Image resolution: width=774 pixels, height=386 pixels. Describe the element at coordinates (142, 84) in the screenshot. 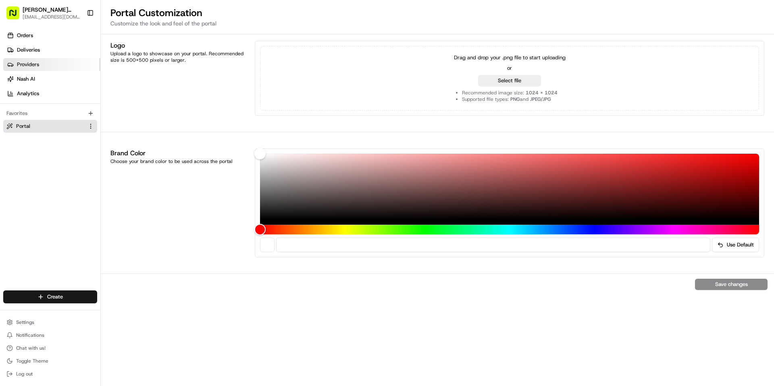

I see `button: Start new chat` at that location.